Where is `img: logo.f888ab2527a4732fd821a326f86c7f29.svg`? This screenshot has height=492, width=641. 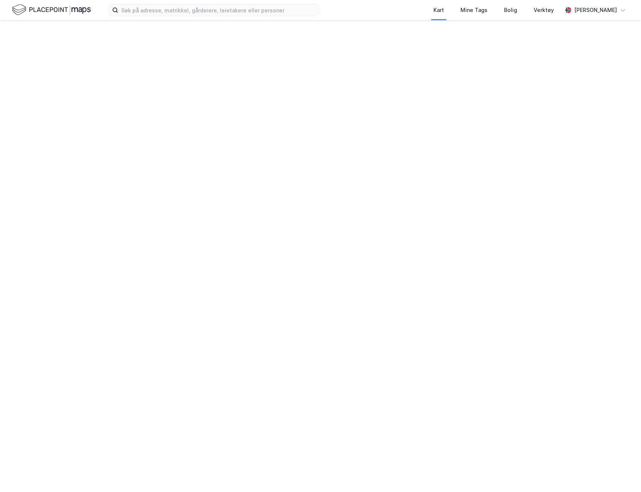
img: logo.f888ab2527a4732fd821a326f86c7f29.svg is located at coordinates (51, 10).